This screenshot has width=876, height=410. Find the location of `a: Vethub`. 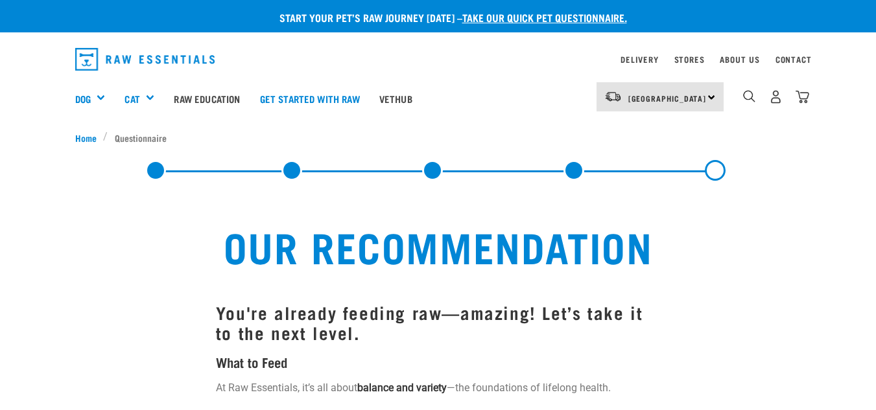

a: Vethub is located at coordinates (395, 99).